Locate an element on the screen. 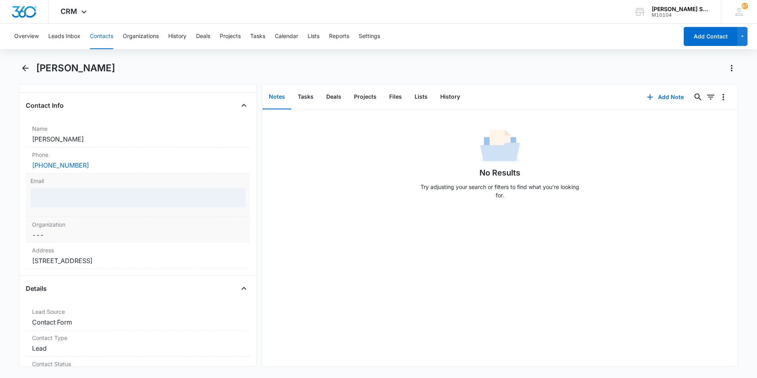 This screenshot has width=757, height=378. button: Leads Inbox is located at coordinates (64, 36).